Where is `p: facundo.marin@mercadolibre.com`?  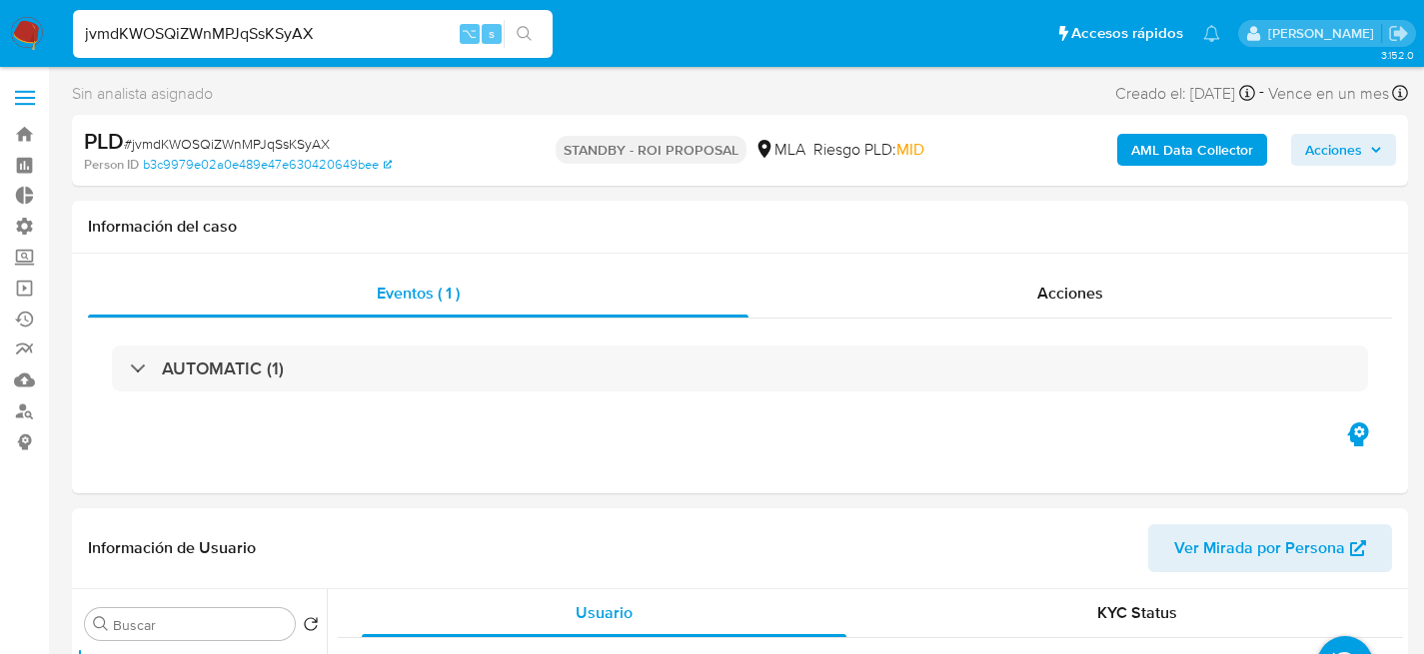
p: facundo.marin@mercadolibre.com is located at coordinates (1324, 33).